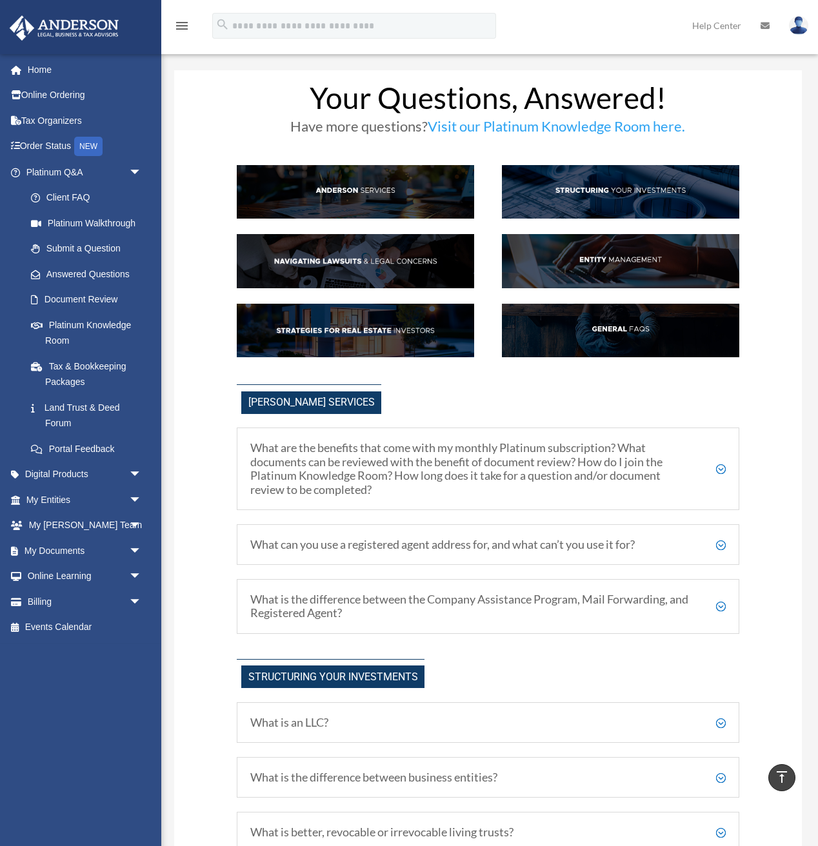  Describe the element at coordinates (85, 551) in the screenshot. I see `a: My Documentsarrow_drop_down` at that location.